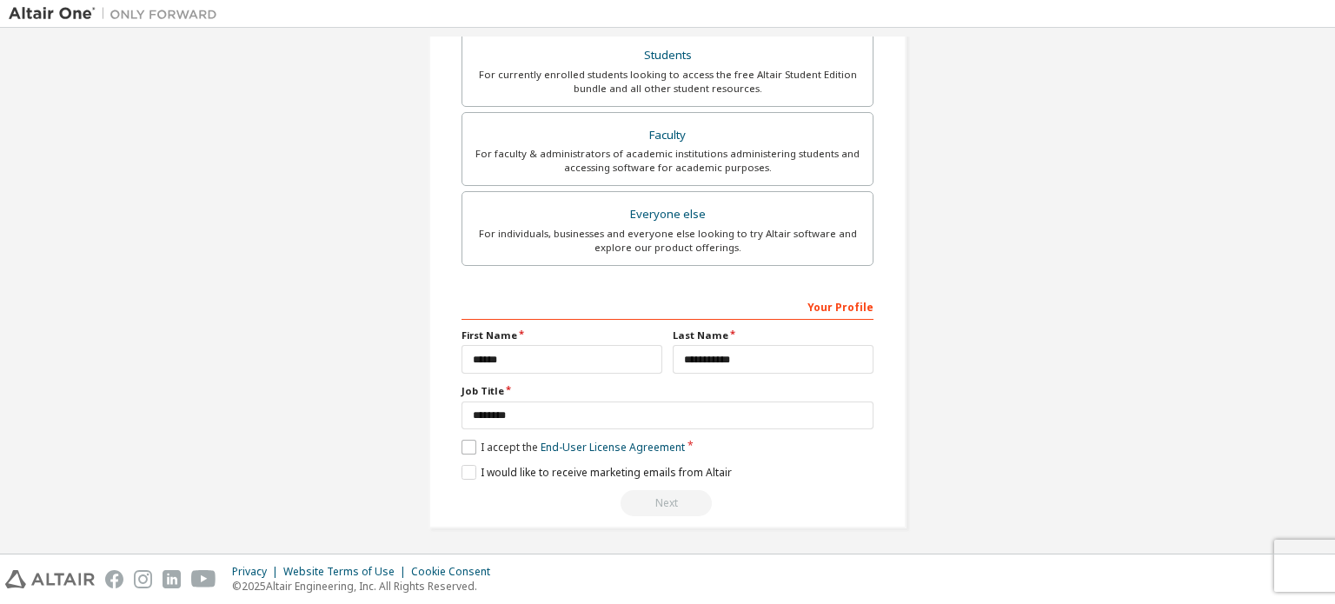 The width and height of the screenshot is (1335, 604). What do you see at coordinates (347, 572) in the screenshot?
I see `div: Website Terms of Use` at bounding box center [347, 572].